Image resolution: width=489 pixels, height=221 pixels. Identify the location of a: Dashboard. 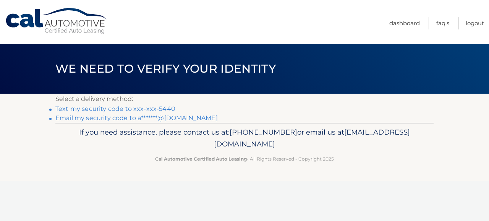
(405, 23).